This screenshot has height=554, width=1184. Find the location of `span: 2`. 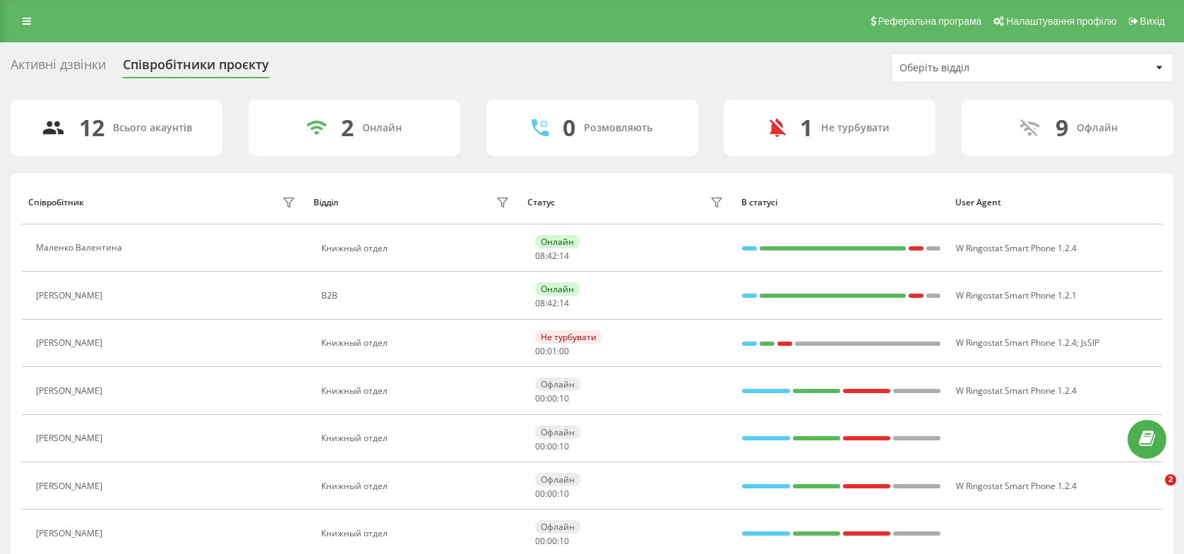

span: 2 is located at coordinates (1171, 480).